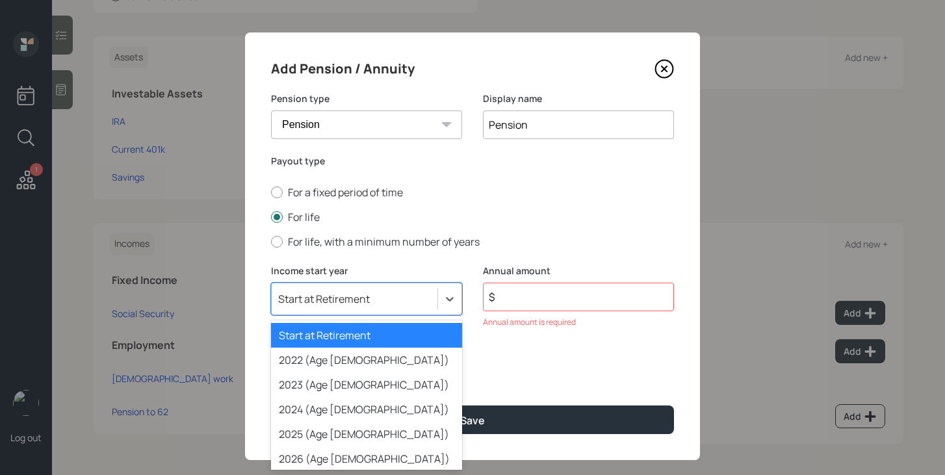 The height and width of the screenshot is (475, 945). What do you see at coordinates (578, 322) in the screenshot?
I see `div: Annual amount is required` at bounding box center [578, 322].